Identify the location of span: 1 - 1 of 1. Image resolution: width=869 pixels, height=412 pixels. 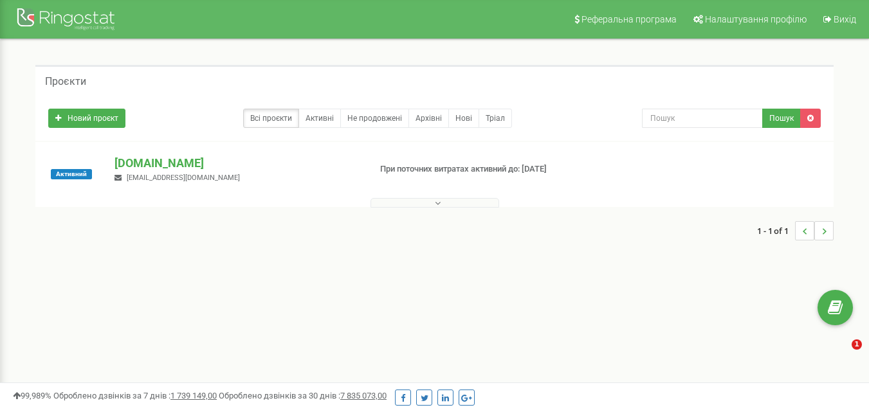
(776, 231).